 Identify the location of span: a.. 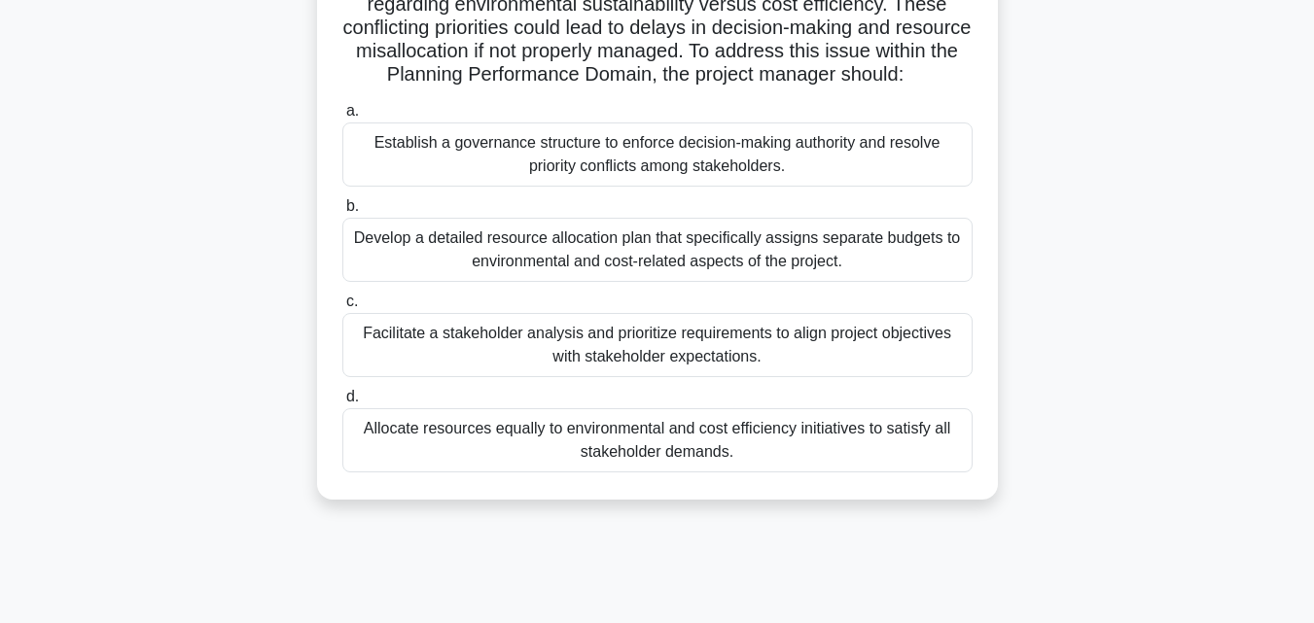
(352, 110).